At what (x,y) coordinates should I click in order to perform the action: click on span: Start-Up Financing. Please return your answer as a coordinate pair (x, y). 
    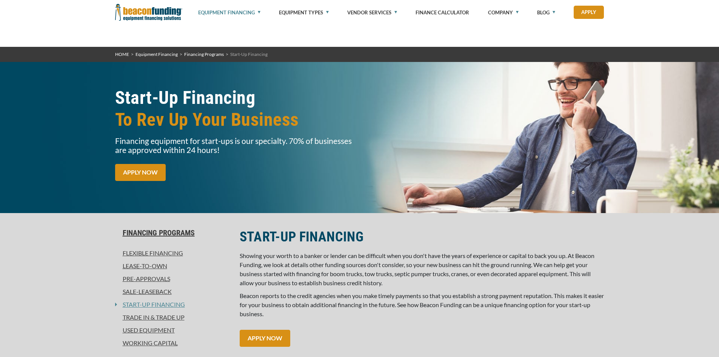
    Looking at the image, I should click on (249, 54).